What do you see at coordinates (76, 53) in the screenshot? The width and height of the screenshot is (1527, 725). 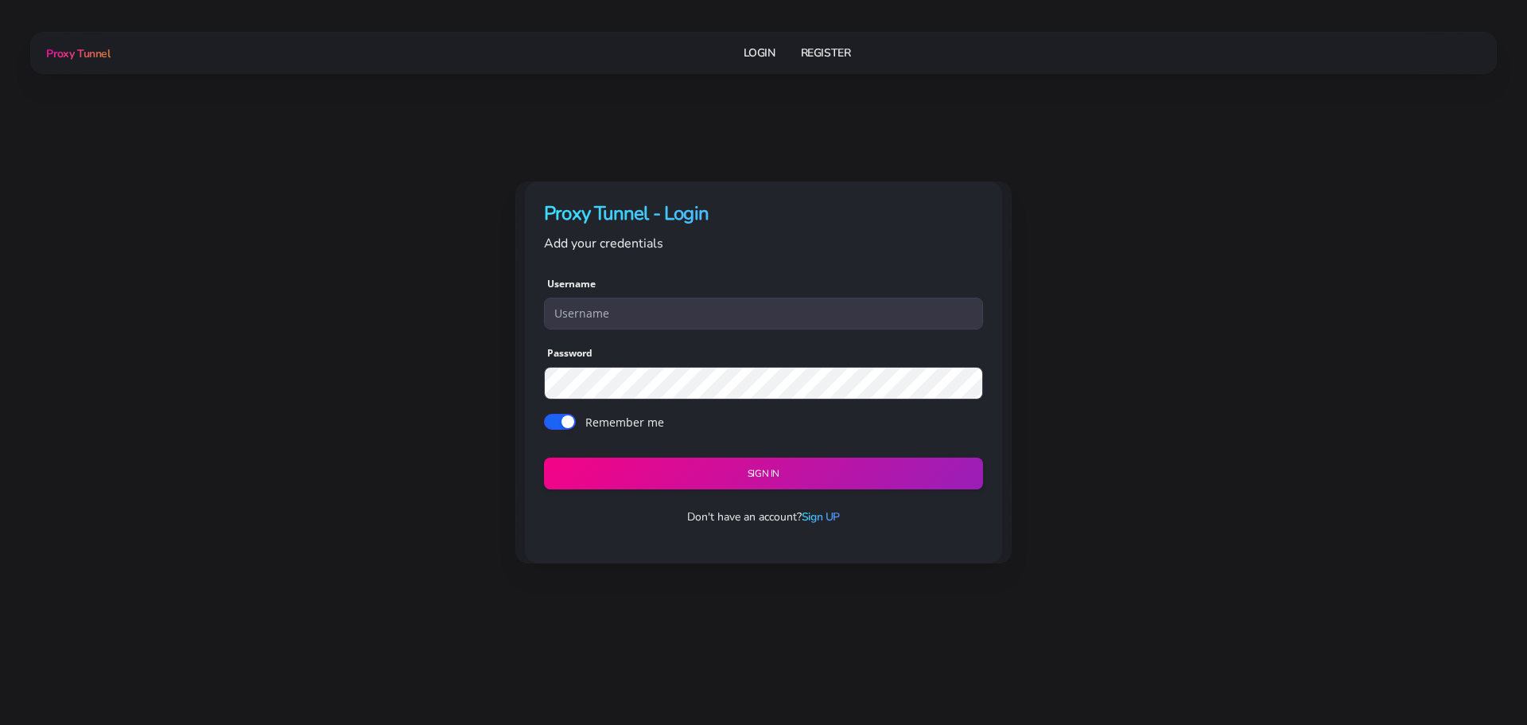 I see `a: Proxy Tunnel` at bounding box center [76, 53].